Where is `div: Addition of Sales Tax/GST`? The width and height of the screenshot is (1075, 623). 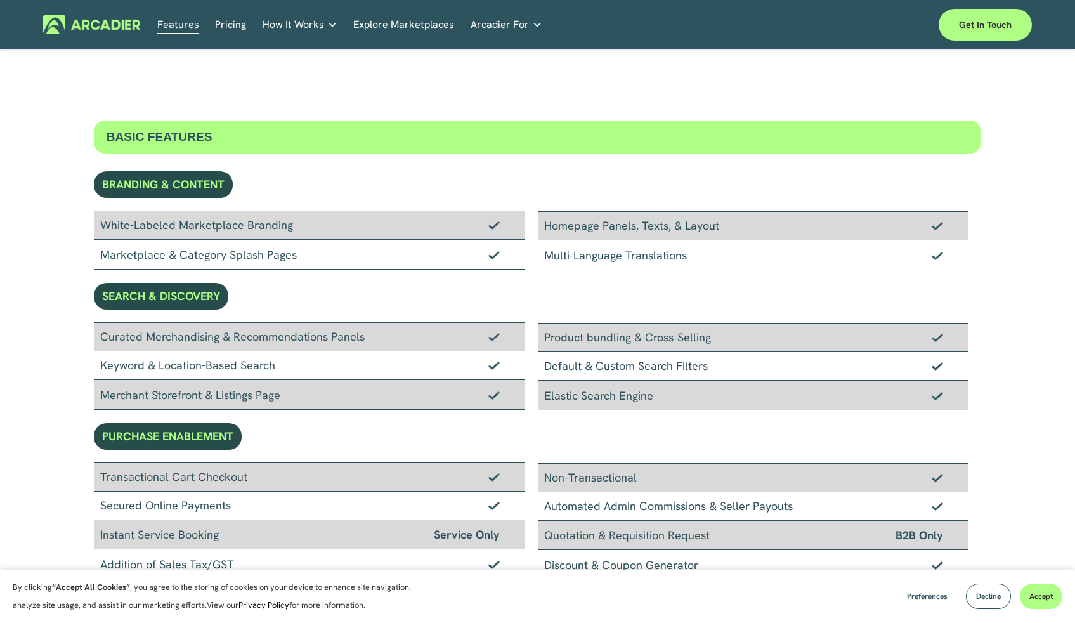 div: Addition of Sales Tax/GST is located at coordinates (310, 564).